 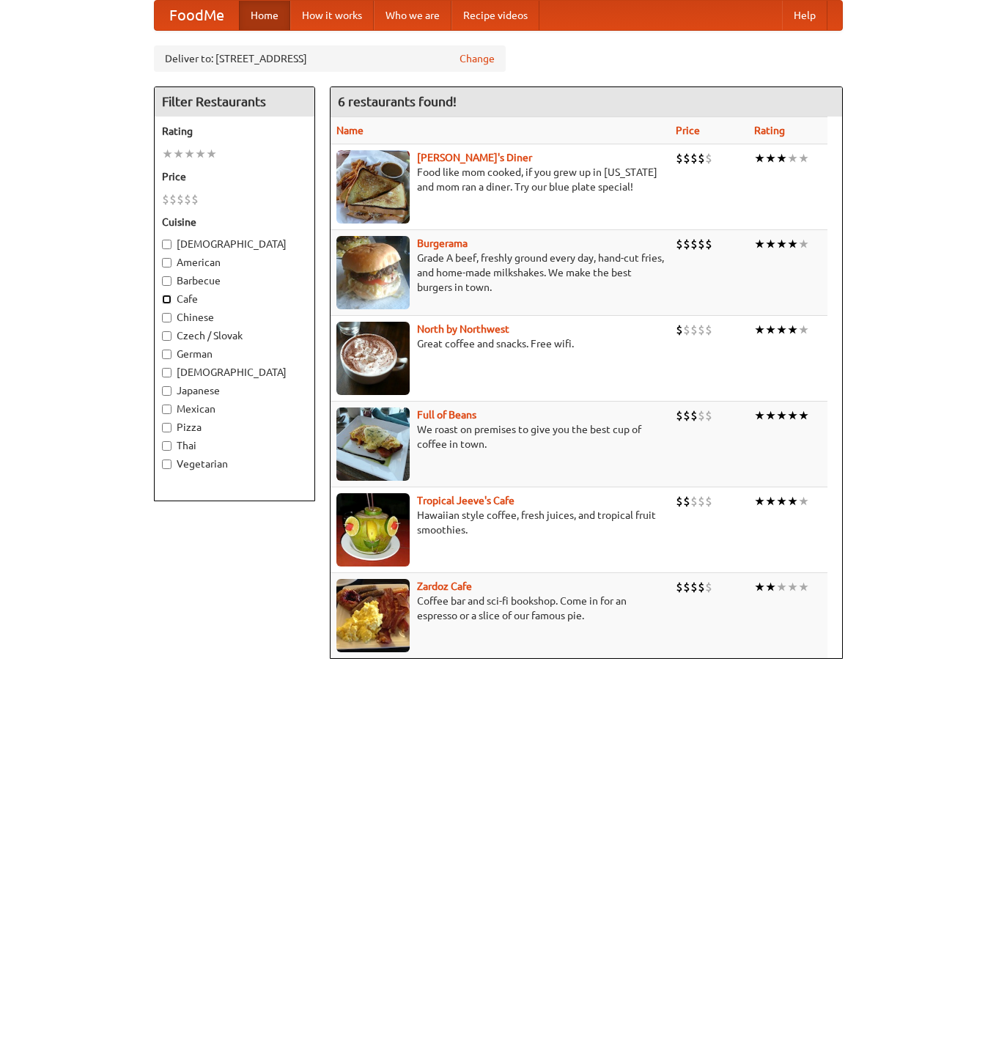 I want to click on b: Burgerama, so click(x=442, y=243).